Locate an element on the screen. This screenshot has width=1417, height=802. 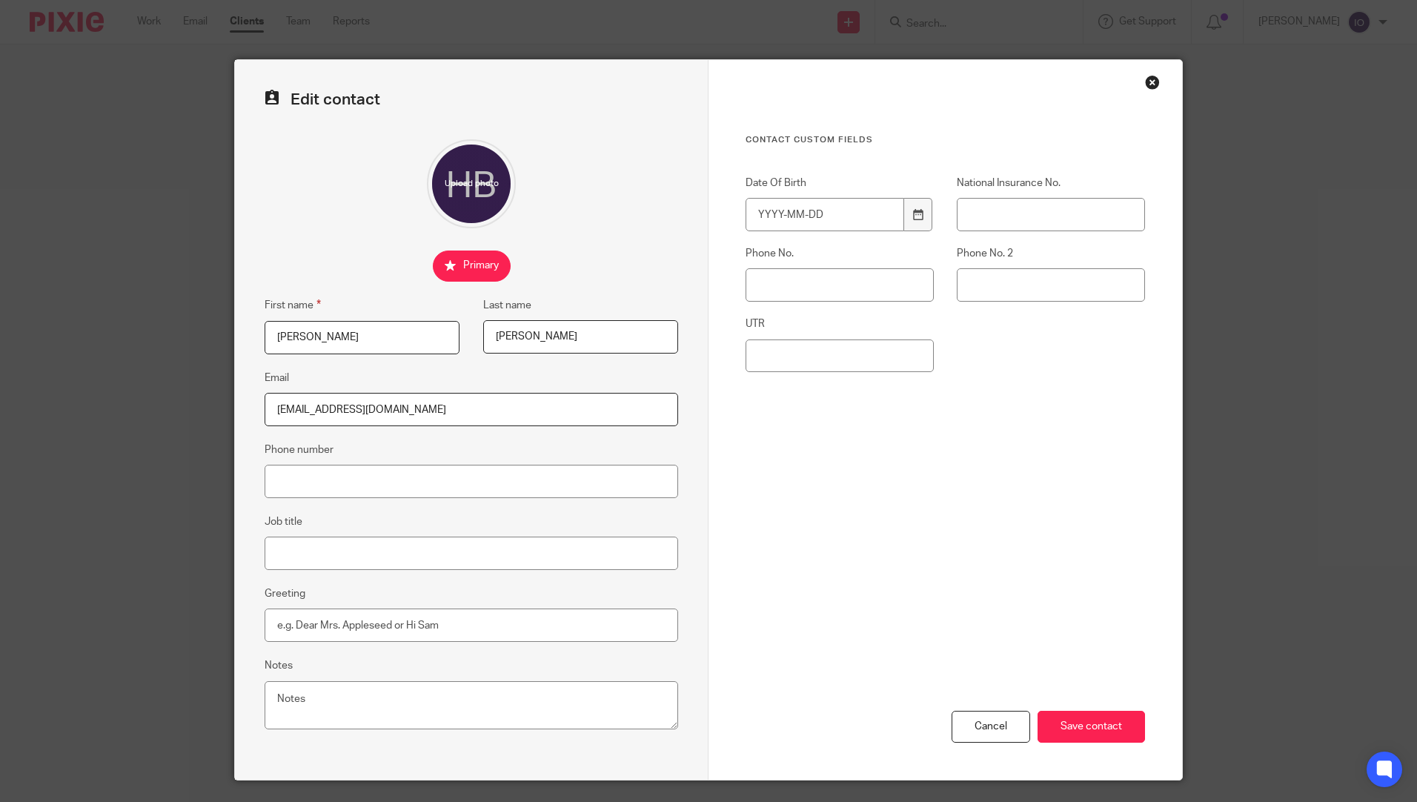
label: Phone No. 2 is located at coordinates (1051, 253).